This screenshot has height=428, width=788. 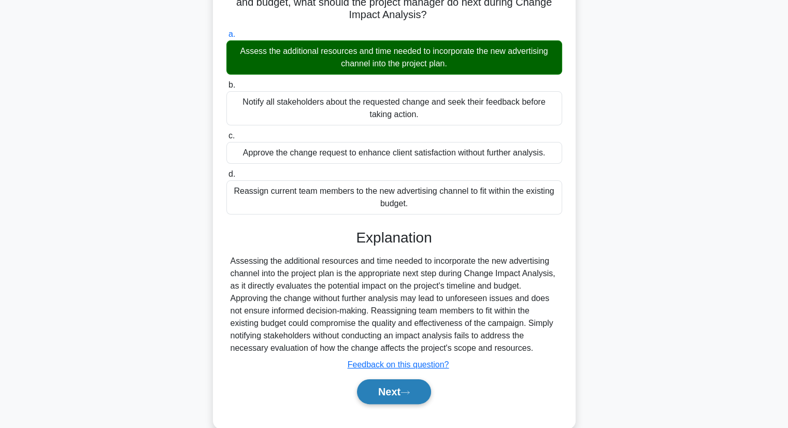 I want to click on span: a., so click(x=232, y=34).